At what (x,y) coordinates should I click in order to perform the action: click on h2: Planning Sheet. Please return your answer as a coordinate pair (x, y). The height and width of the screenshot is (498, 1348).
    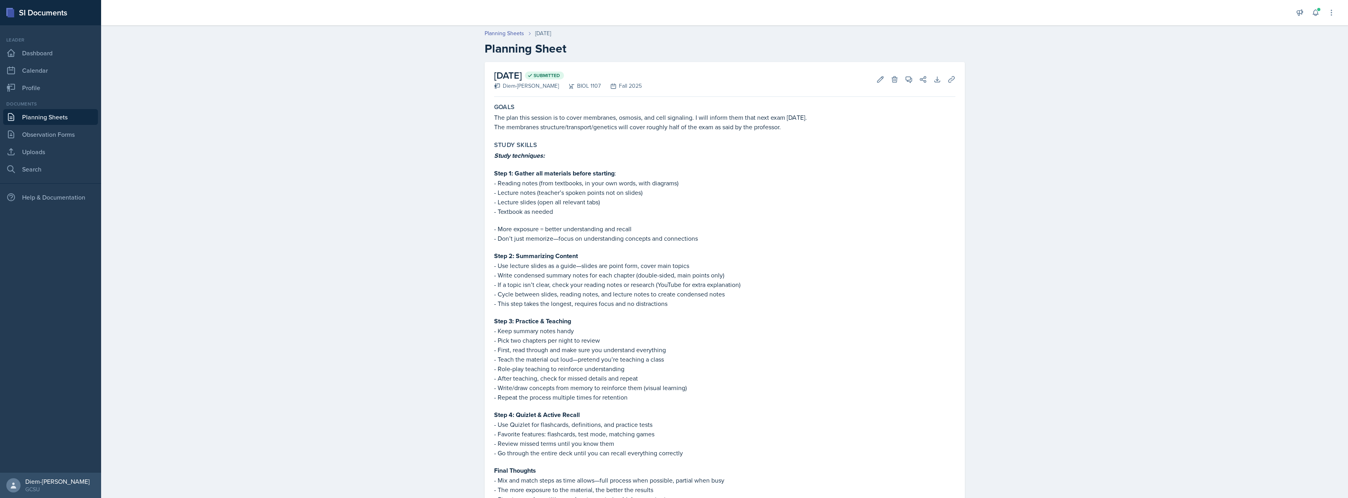
    Looking at the image, I should click on (725, 49).